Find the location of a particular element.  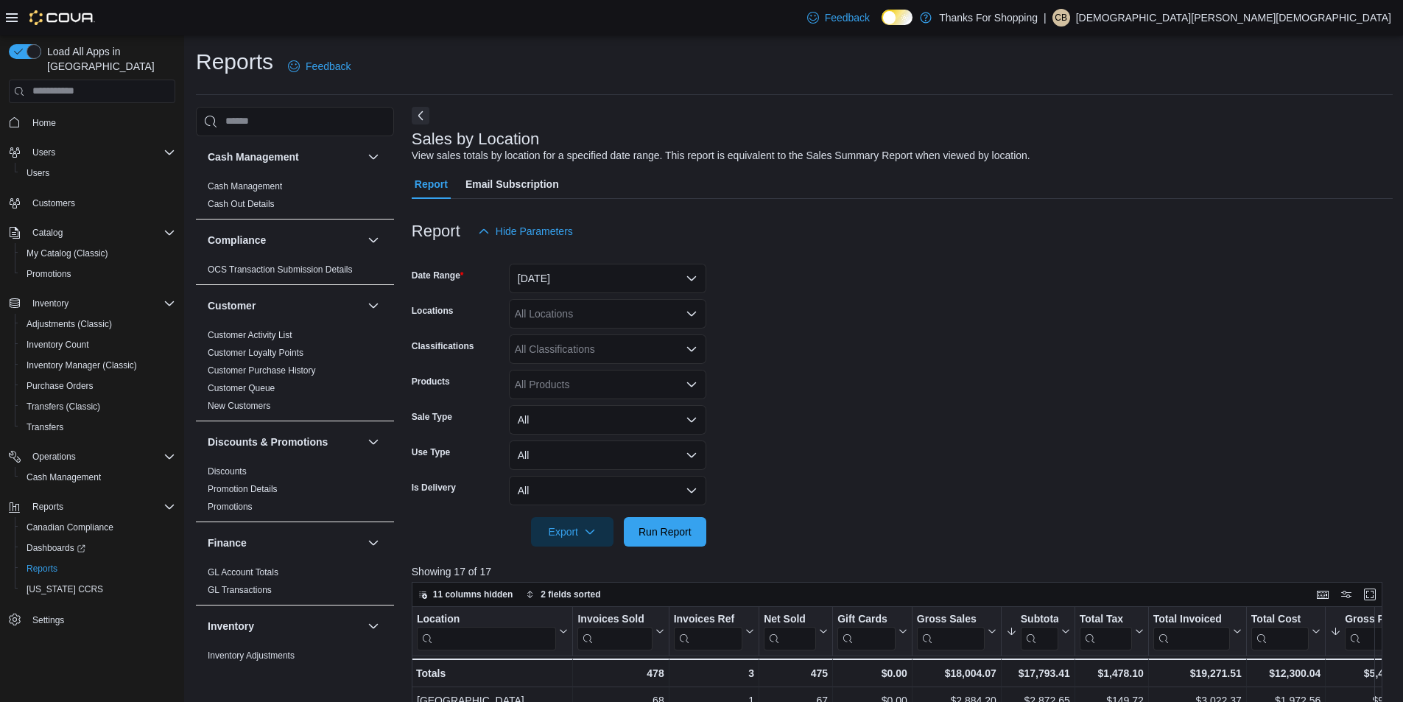

a: Promotions is located at coordinates (49, 274).